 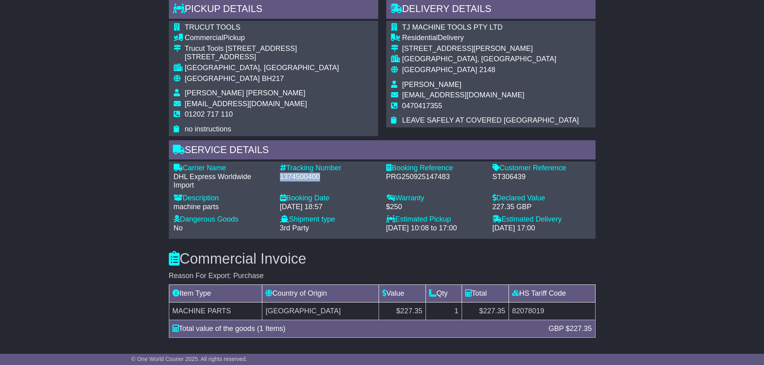 I want to click on div: Dangerous Goods, so click(x=223, y=220).